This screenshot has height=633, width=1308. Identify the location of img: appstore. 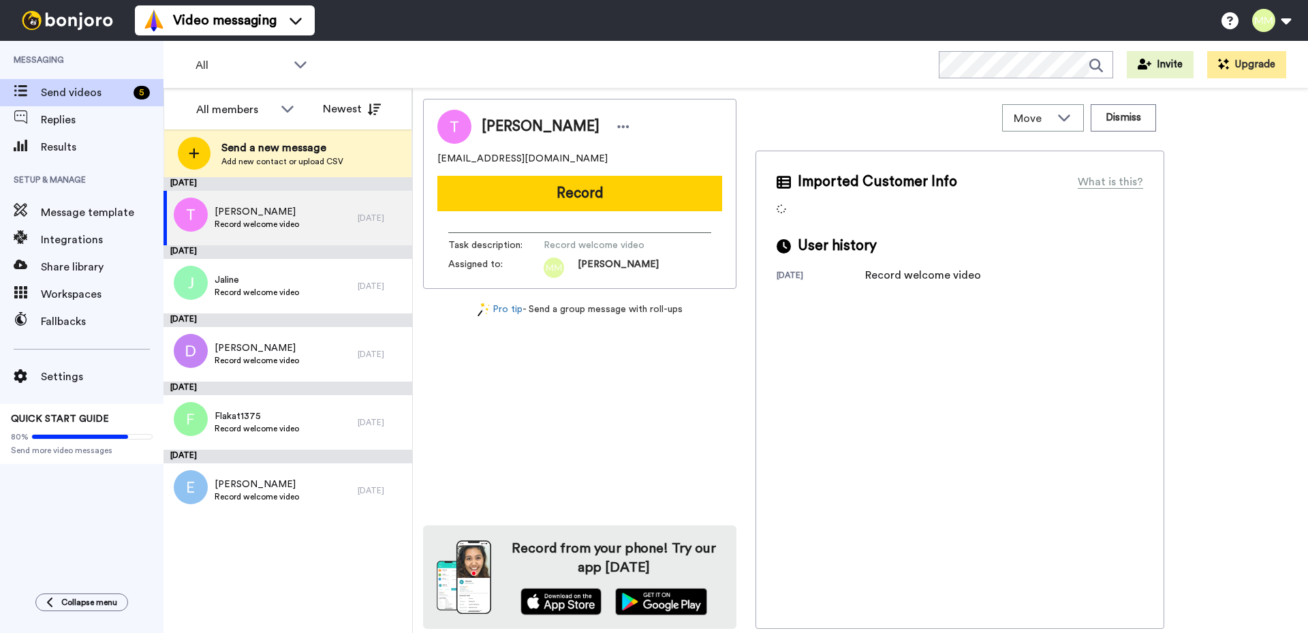
(561, 602).